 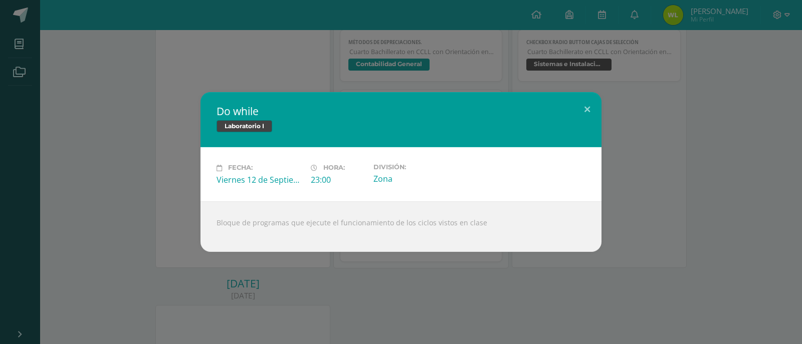 I want to click on label: División:, so click(x=416, y=167).